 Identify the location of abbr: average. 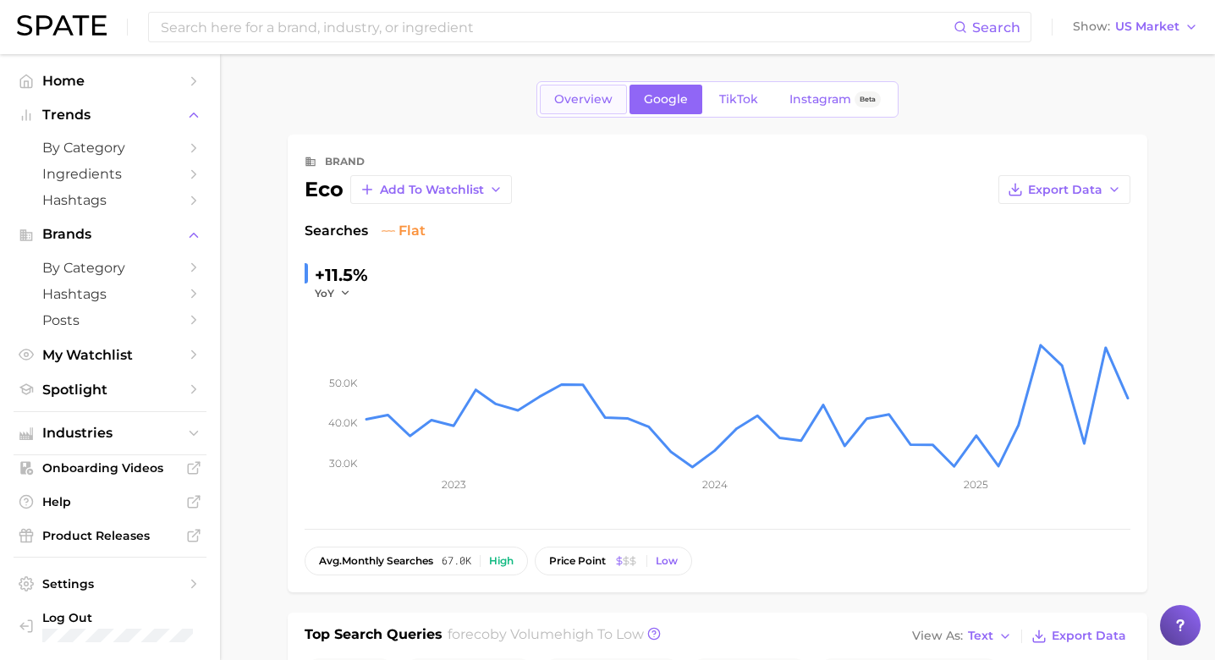
(330, 560).